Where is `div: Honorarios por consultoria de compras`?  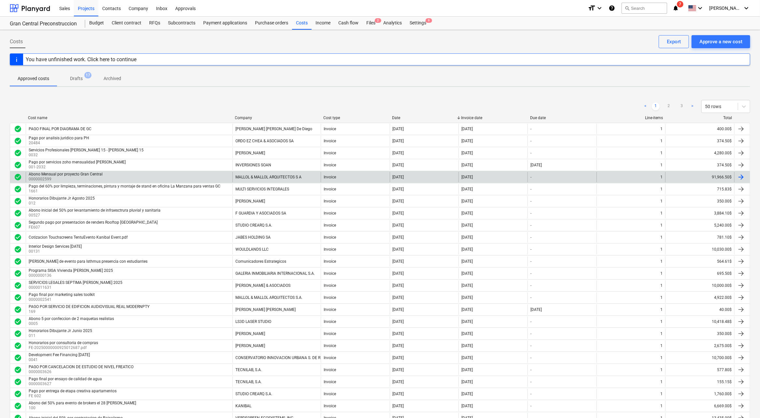 div: Honorarios por consultoria de compras is located at coordinates (63, 343).